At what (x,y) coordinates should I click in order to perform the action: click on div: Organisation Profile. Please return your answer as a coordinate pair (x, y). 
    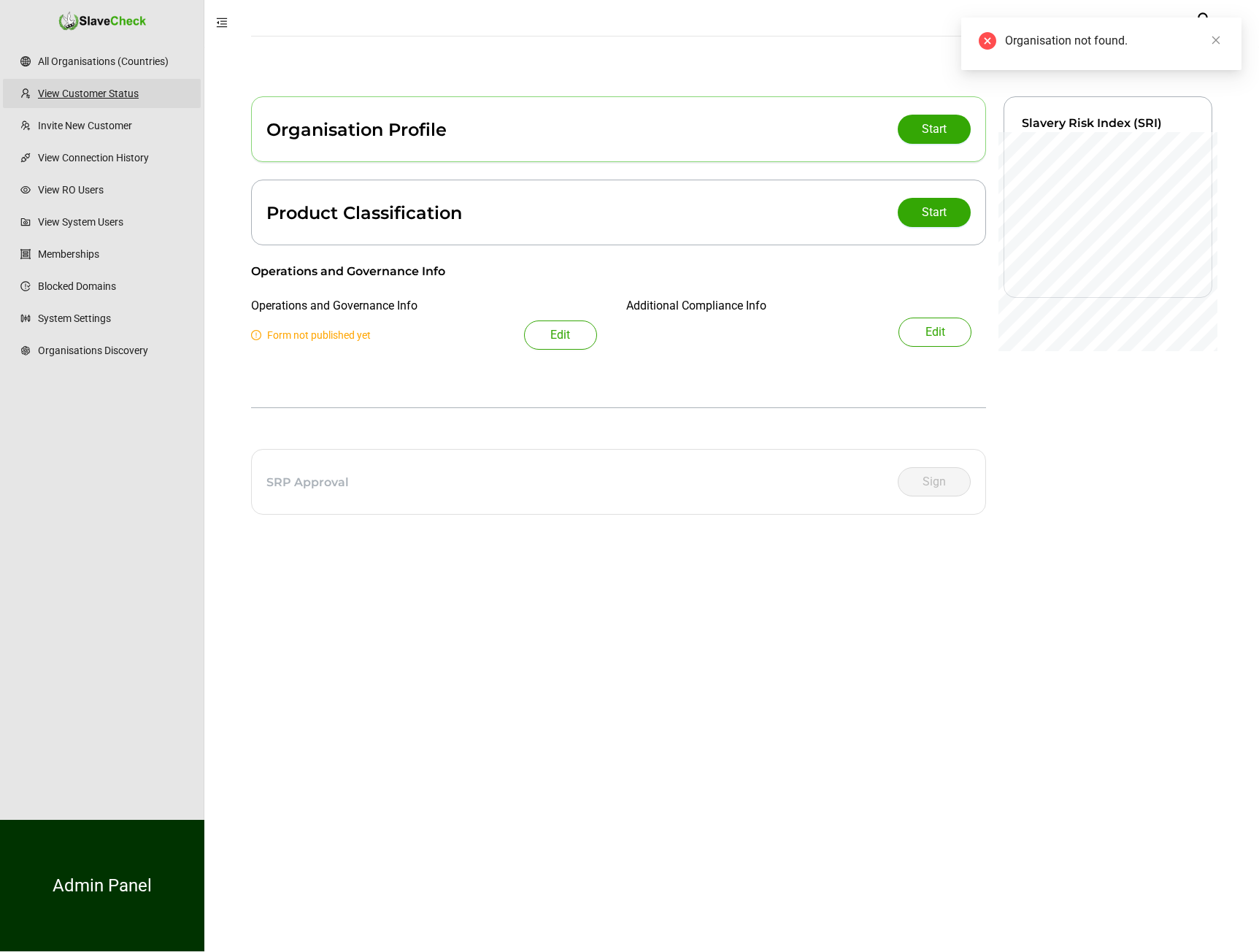
    Looking at the image, I should click on (356, 129).